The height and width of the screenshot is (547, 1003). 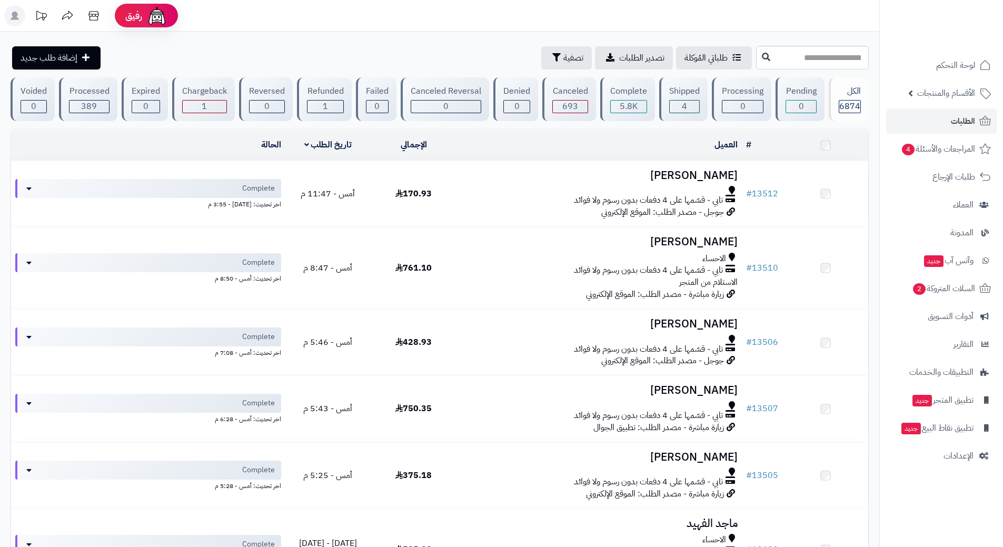 I want to click on a: أدوات التسويق, so click(x=941, y=316).